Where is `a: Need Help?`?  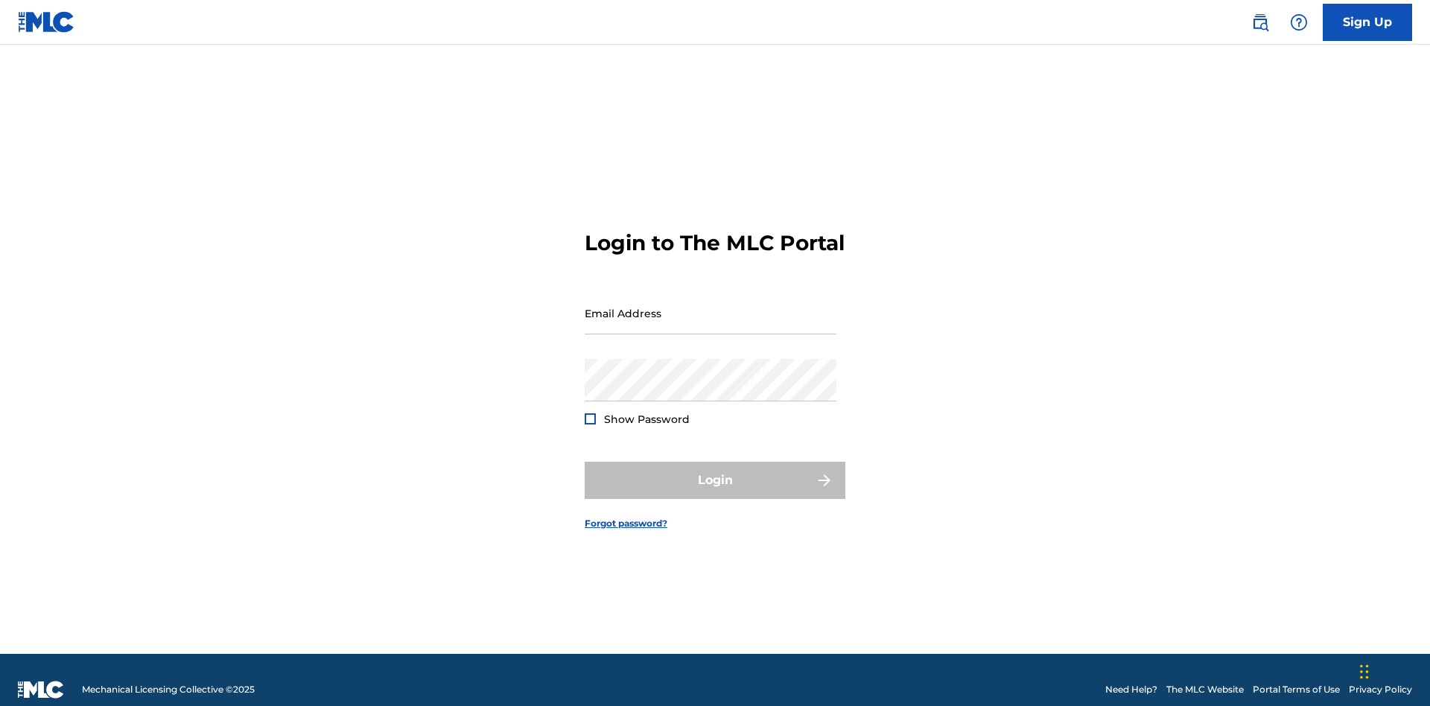
a: Need Help? is located at coordinates (1132, 690).